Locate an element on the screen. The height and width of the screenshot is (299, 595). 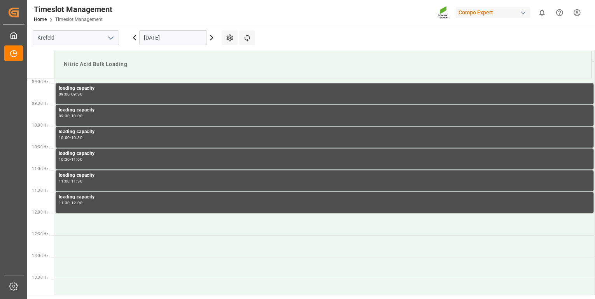
span: 11:00 Hr is located at coordinates (40, 169).